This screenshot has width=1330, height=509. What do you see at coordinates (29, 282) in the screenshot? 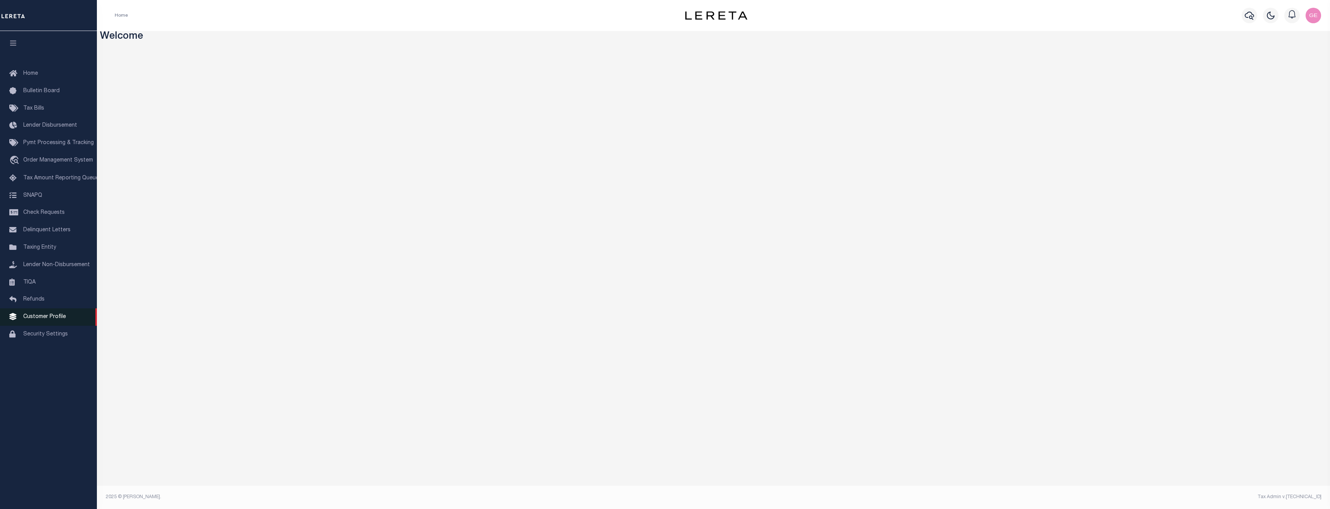
I see `span: TIQA` at bounding box center [29, 282].